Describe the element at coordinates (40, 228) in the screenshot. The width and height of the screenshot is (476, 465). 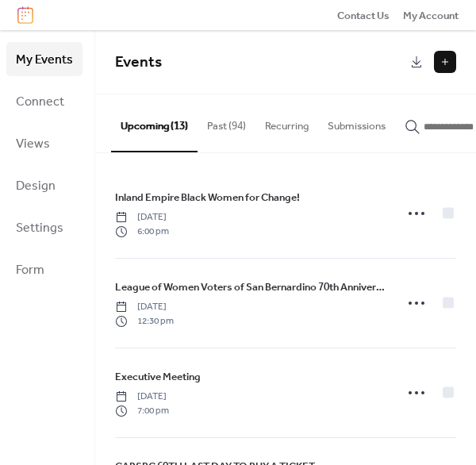
I see `span: Settings` at that location.